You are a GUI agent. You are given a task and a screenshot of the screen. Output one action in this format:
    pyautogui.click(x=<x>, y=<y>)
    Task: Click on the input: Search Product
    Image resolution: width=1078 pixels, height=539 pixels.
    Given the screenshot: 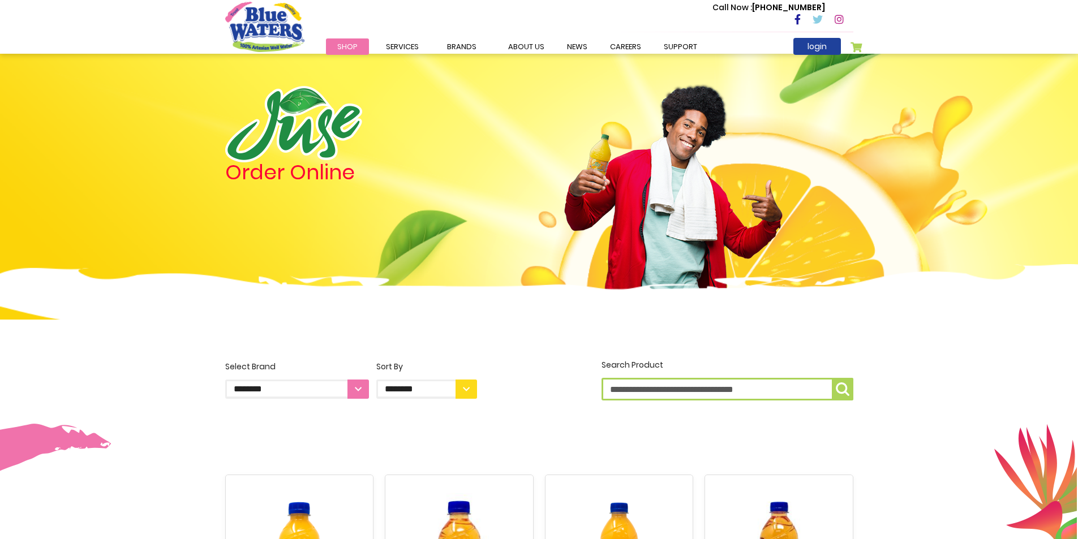 What is the action you would take?
    pyautogui.click(x=727, y=389)
    